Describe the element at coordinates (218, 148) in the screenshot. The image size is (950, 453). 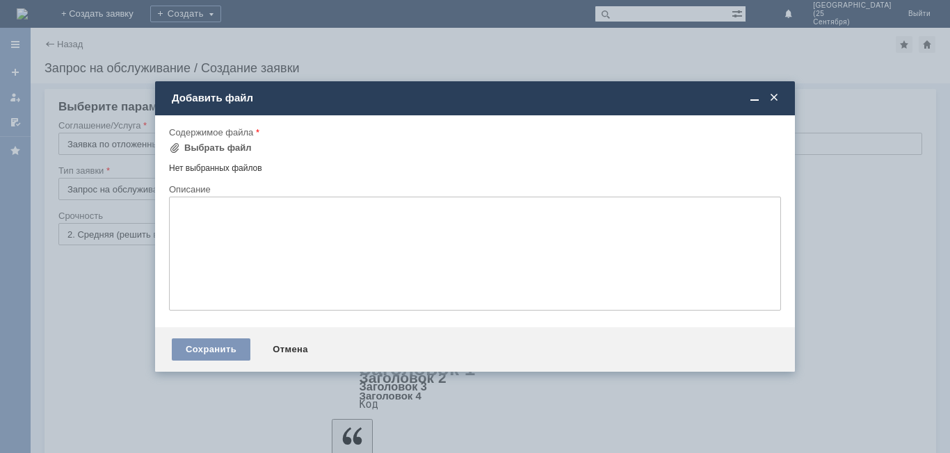
I see `div: Выбрать файл` at that location.